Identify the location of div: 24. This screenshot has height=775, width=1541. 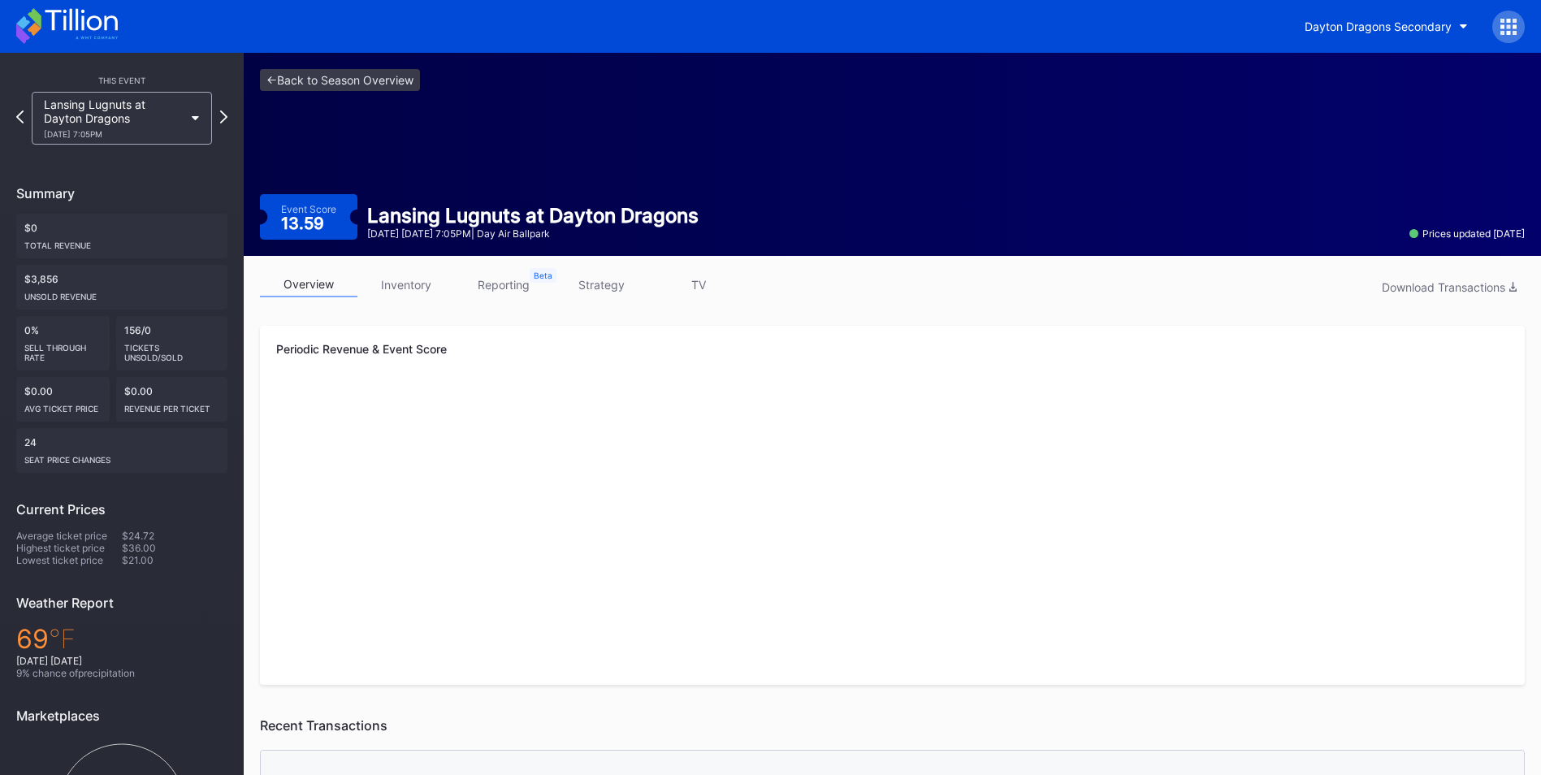
(122, 450).